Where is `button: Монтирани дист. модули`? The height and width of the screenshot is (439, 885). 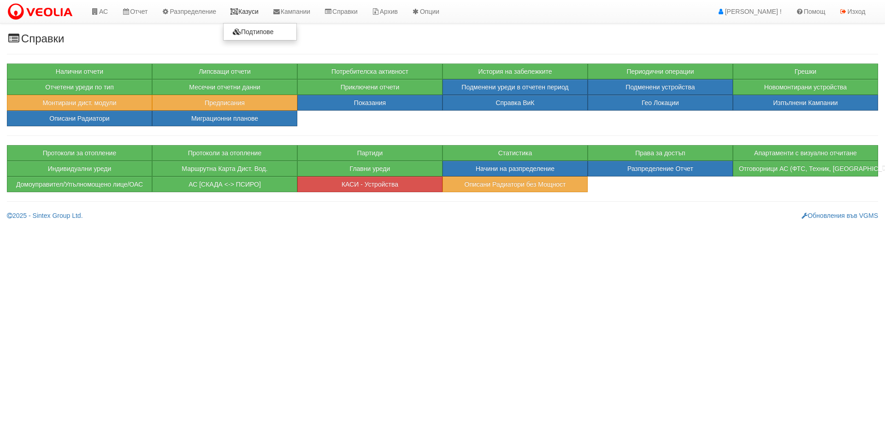
button: Монтирани дист. модули is located at coordinates (79, 103).